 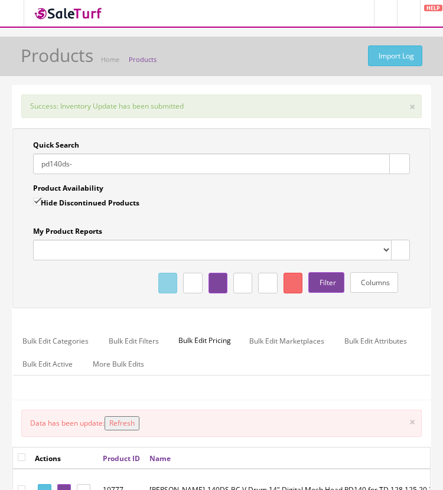 What do you see at coordinates (326, 282) in the screenshot?
I see `a: Filter` at bounding box center [326, 282].